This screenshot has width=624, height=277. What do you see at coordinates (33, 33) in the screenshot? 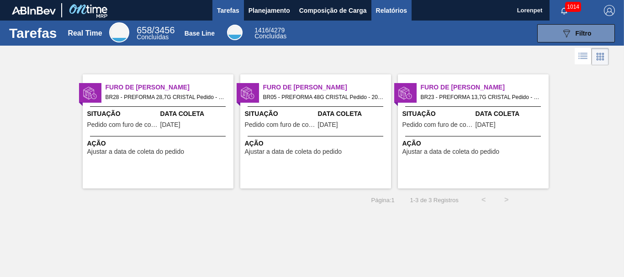
I see `h1: Tarefas` at bounding box center [33, 33].